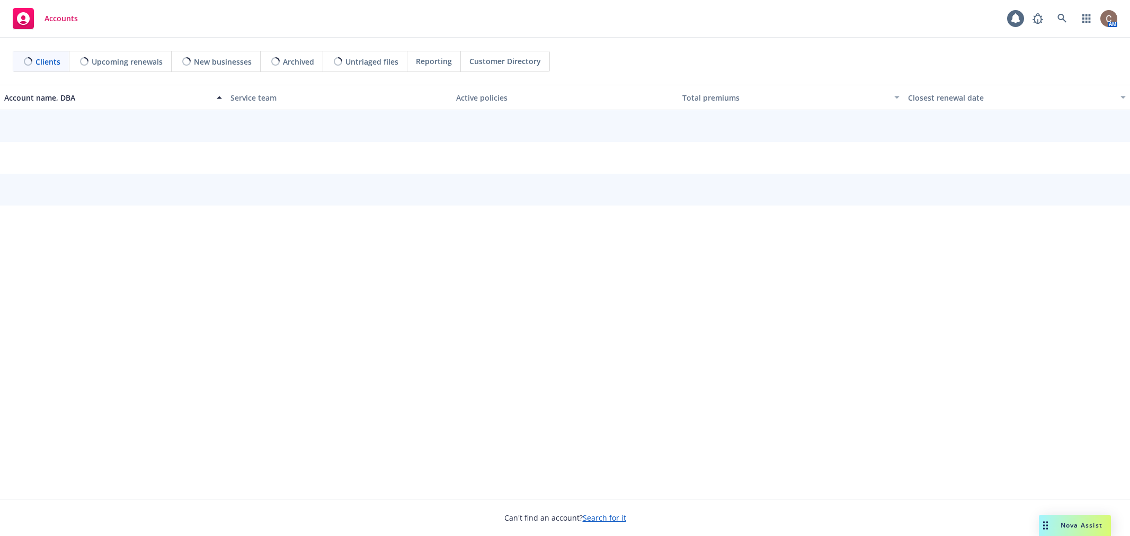  I want to click on span: Archived, so click(298, 61).